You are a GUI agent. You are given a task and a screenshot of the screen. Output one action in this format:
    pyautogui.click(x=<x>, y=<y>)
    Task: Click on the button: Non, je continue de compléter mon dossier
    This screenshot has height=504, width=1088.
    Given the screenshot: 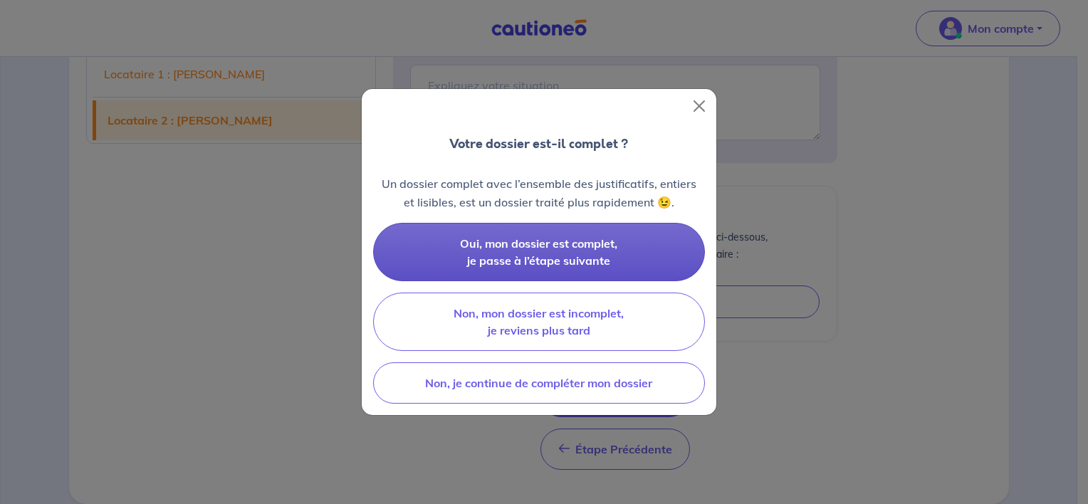 What is the action you would take?
    pyautogui.click(x=539, y=383)
    